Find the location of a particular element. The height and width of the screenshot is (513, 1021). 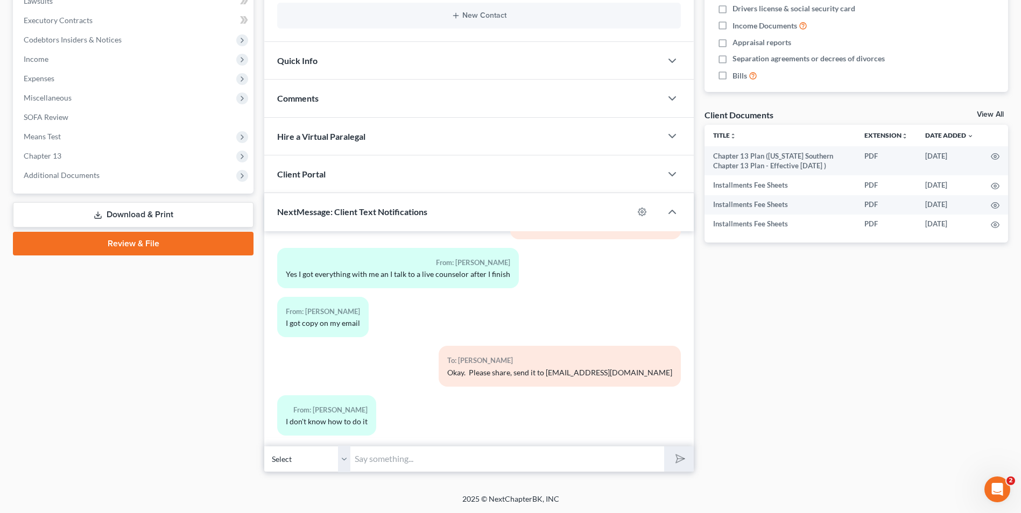

a: Download & Print is located at coordinates (133, 215).